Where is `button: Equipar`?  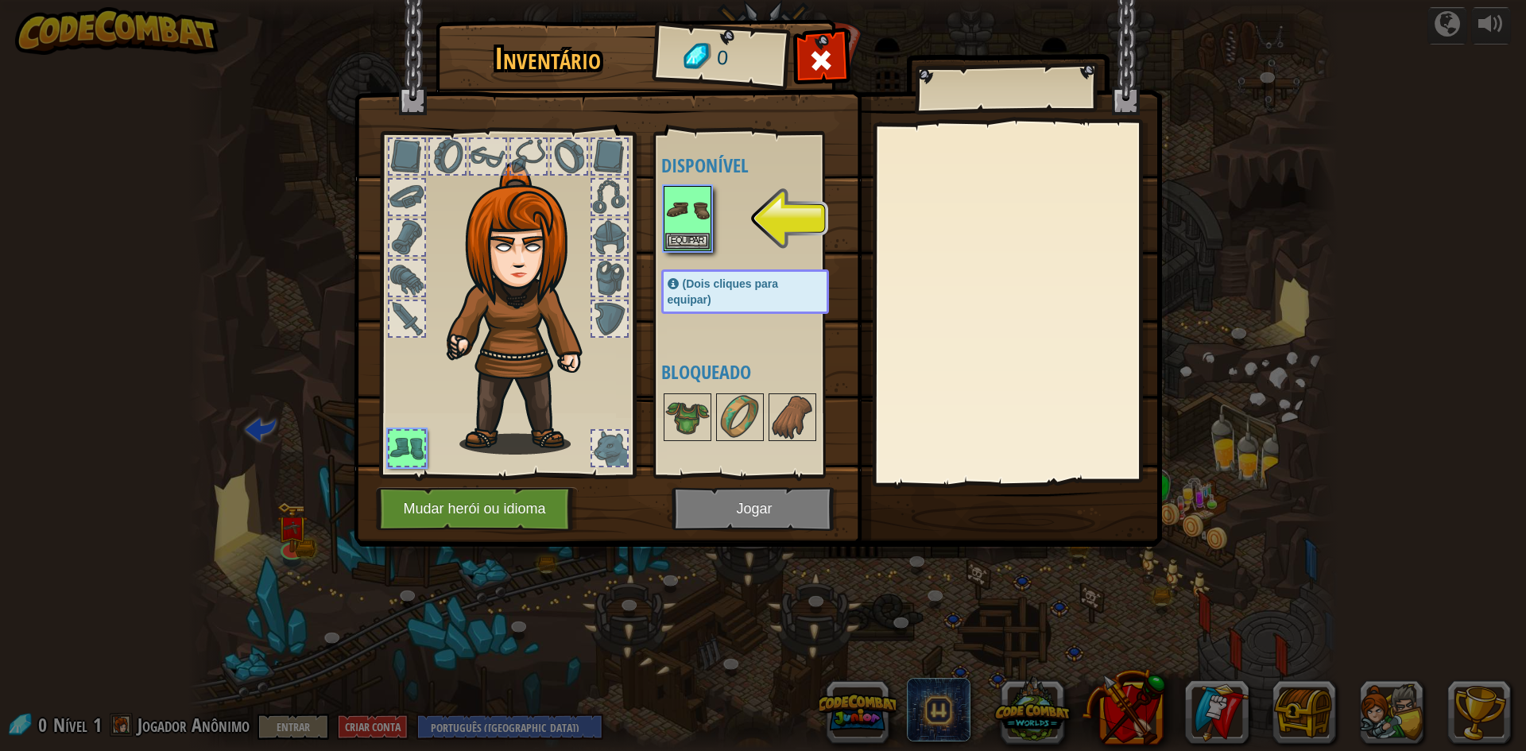
button: Equipar is located at coordinates (688, 241).